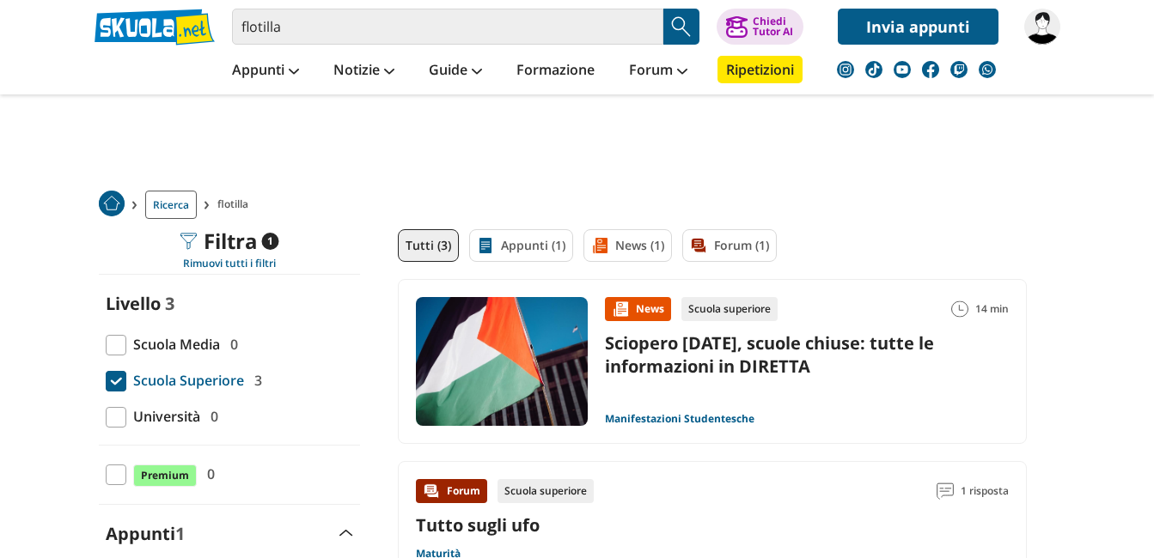 The width and height of the screenshot is (1154, 558). Describe the element at coordinates (874, 70) in the screenshot. I see `img: tiktok` at that location.